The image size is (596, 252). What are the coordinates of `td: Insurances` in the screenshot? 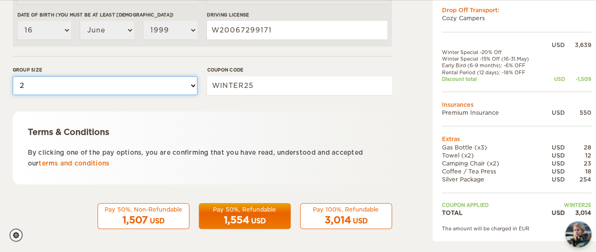 It's located at (516, 105).